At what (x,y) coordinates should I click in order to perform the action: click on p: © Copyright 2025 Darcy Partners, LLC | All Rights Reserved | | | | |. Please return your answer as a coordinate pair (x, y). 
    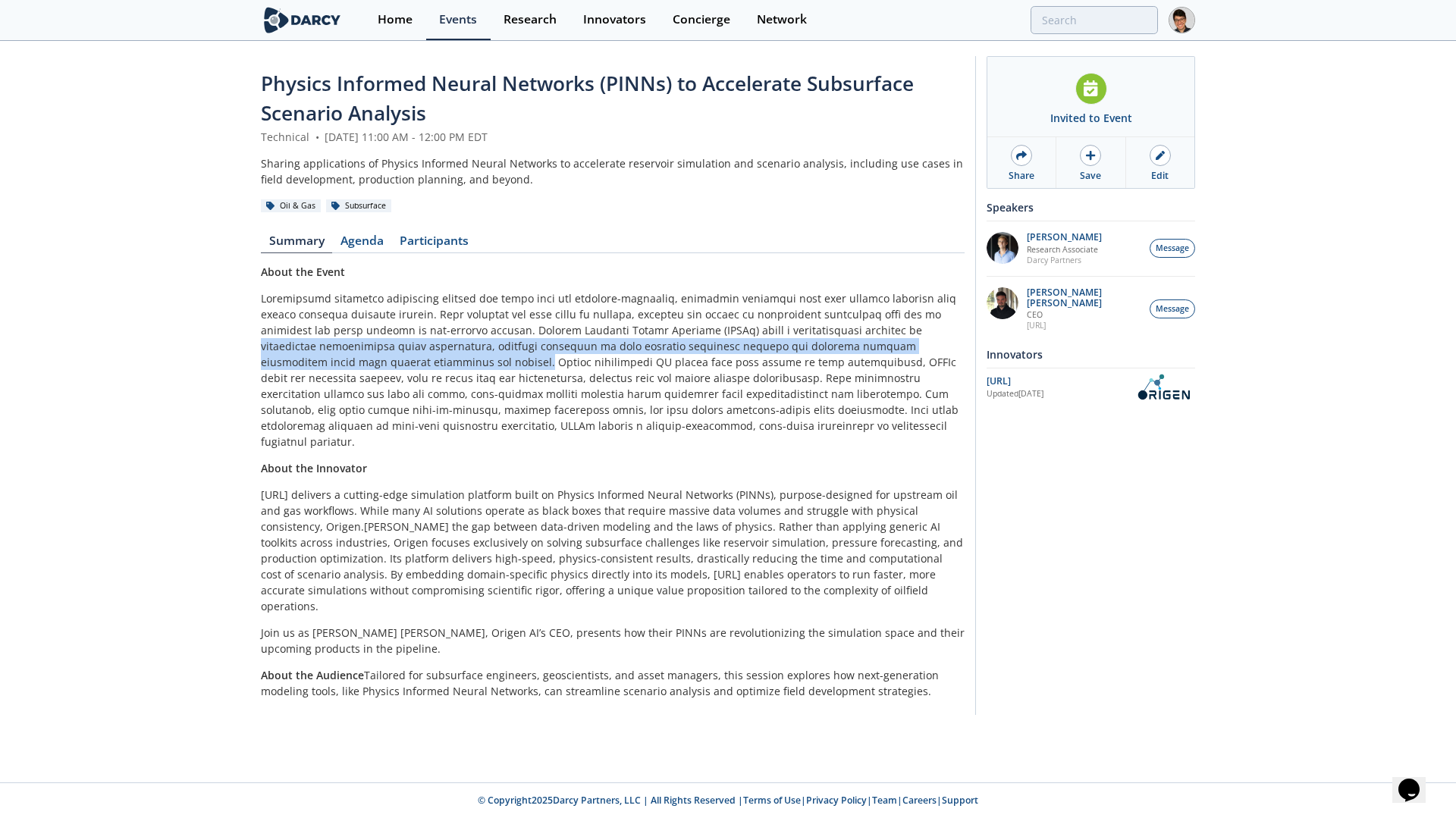
    Looking at the image, I should click on (728, 800).